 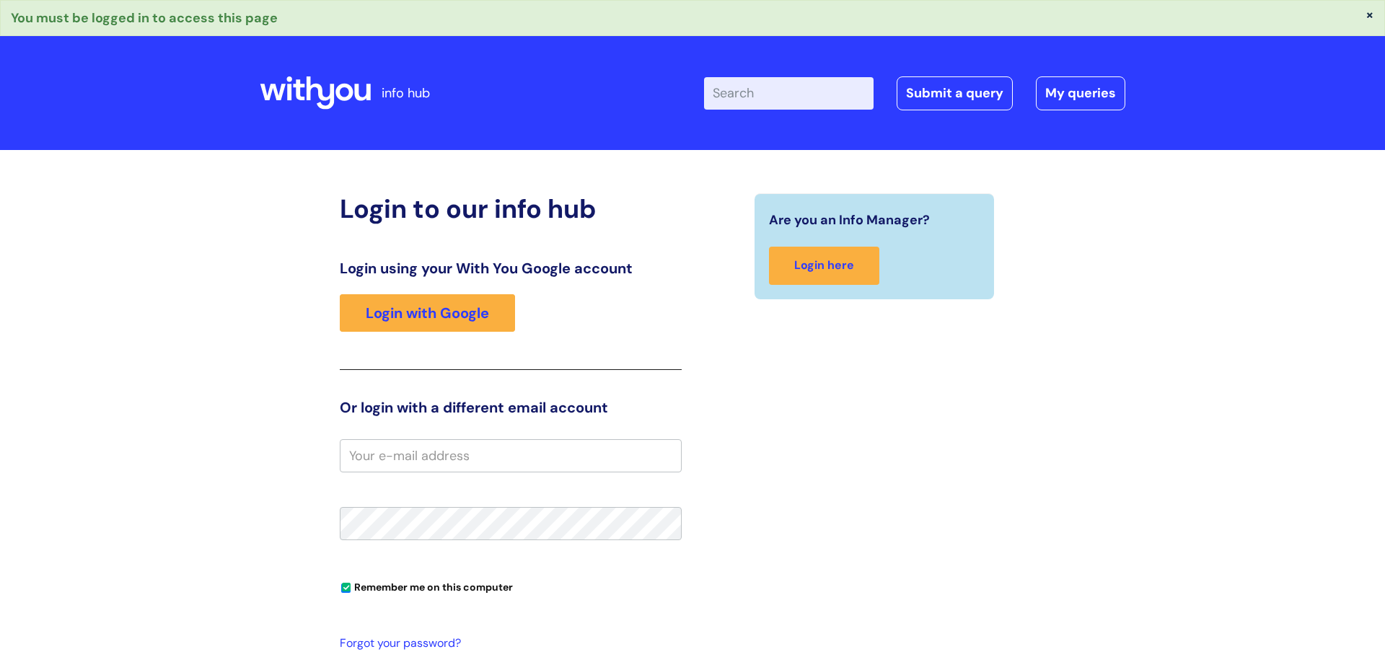 I want to click on a: Login with Google, so click(x=427, y=313).